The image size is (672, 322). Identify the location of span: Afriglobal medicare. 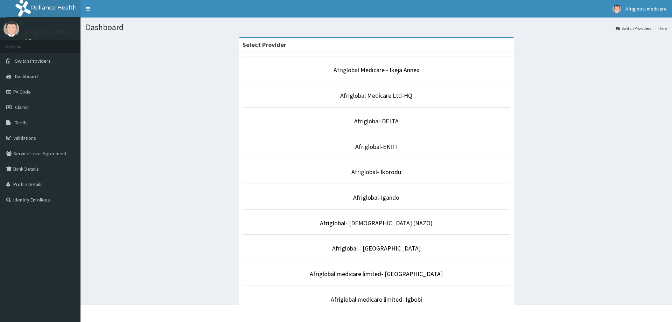
(646, 9).